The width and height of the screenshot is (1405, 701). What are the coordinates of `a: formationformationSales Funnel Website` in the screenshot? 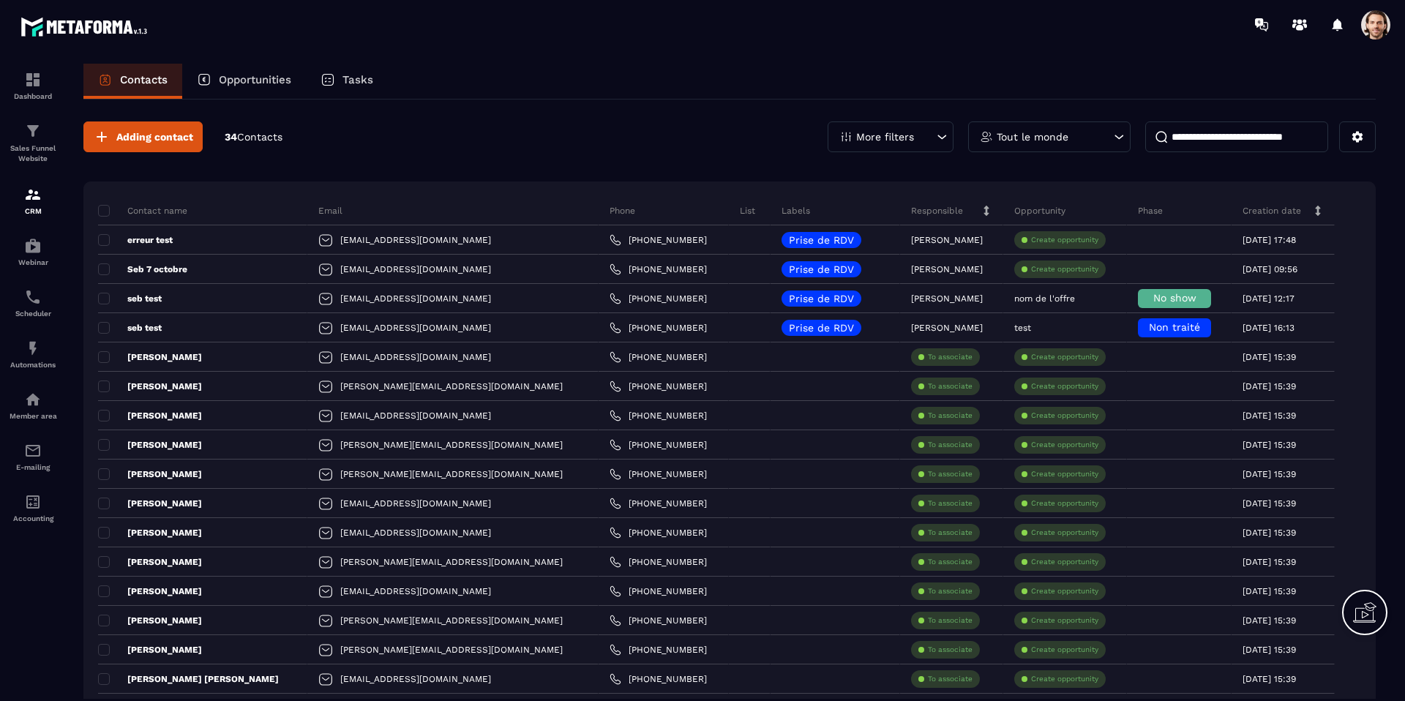 It's located at (33, 143).